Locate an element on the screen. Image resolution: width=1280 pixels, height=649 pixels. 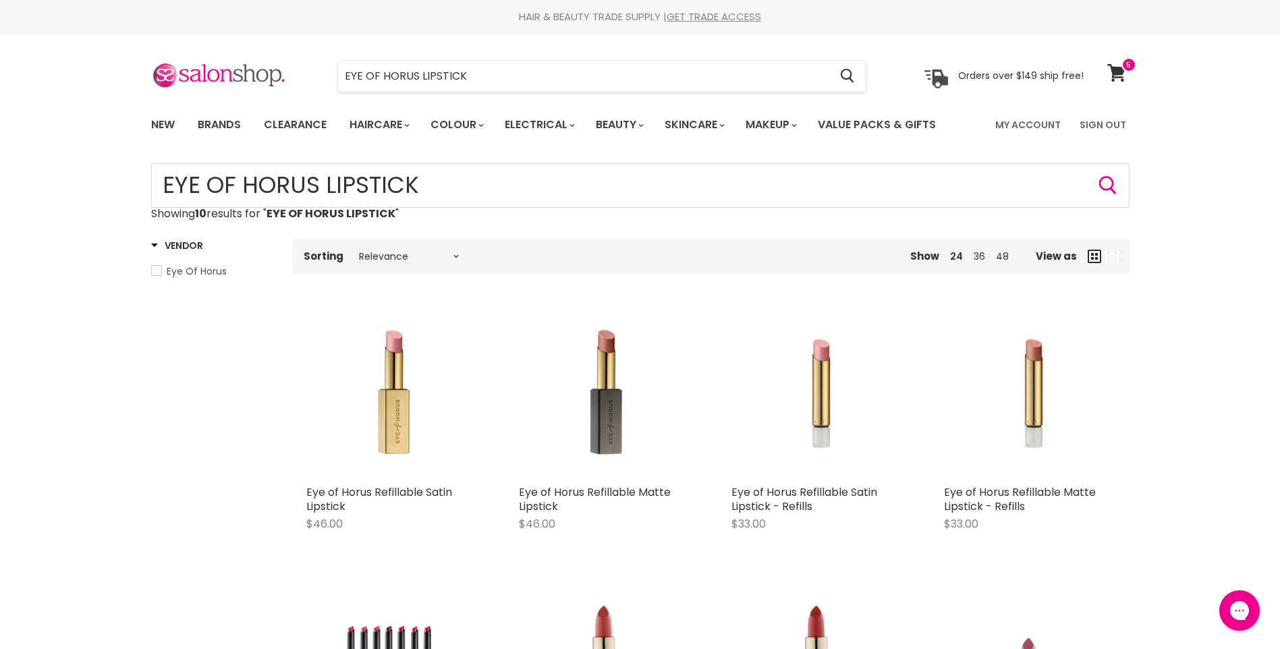
span: View as is located at coordinates (1056, 256).